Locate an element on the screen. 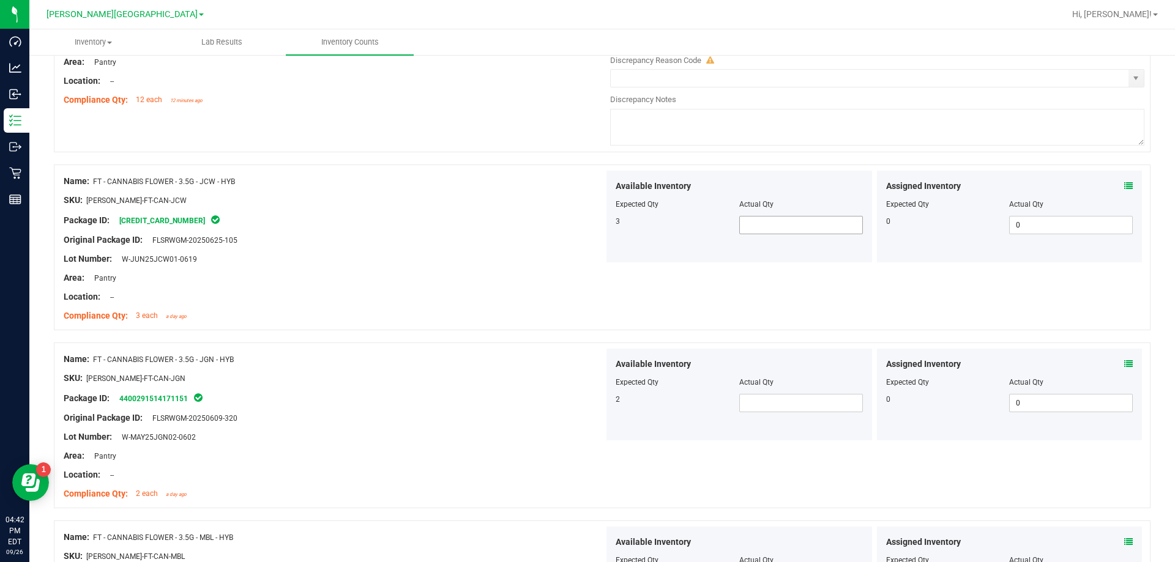 This screenshot has height=562, width=1175. a: 4400291514171151 is located at coordinates (154, 399).